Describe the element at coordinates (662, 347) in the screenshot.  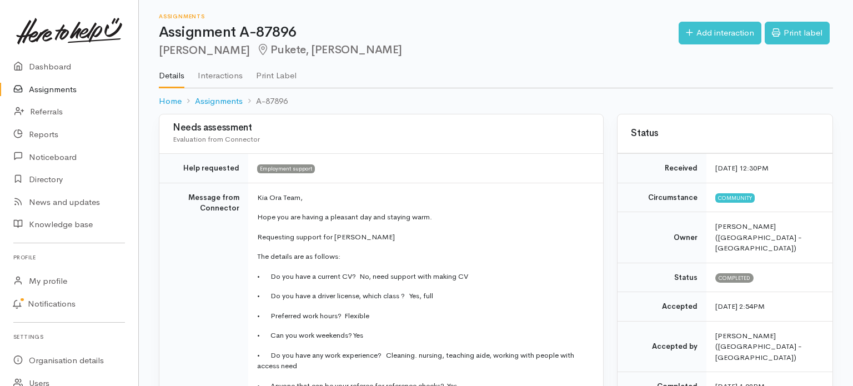
I see `td: Accepted by` at that location.